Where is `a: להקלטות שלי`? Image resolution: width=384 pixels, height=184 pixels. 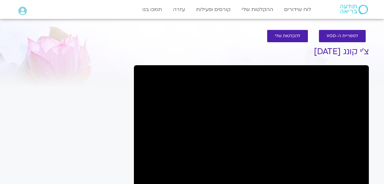
a: להקלטות שלי is located at coordinates (287, 36).